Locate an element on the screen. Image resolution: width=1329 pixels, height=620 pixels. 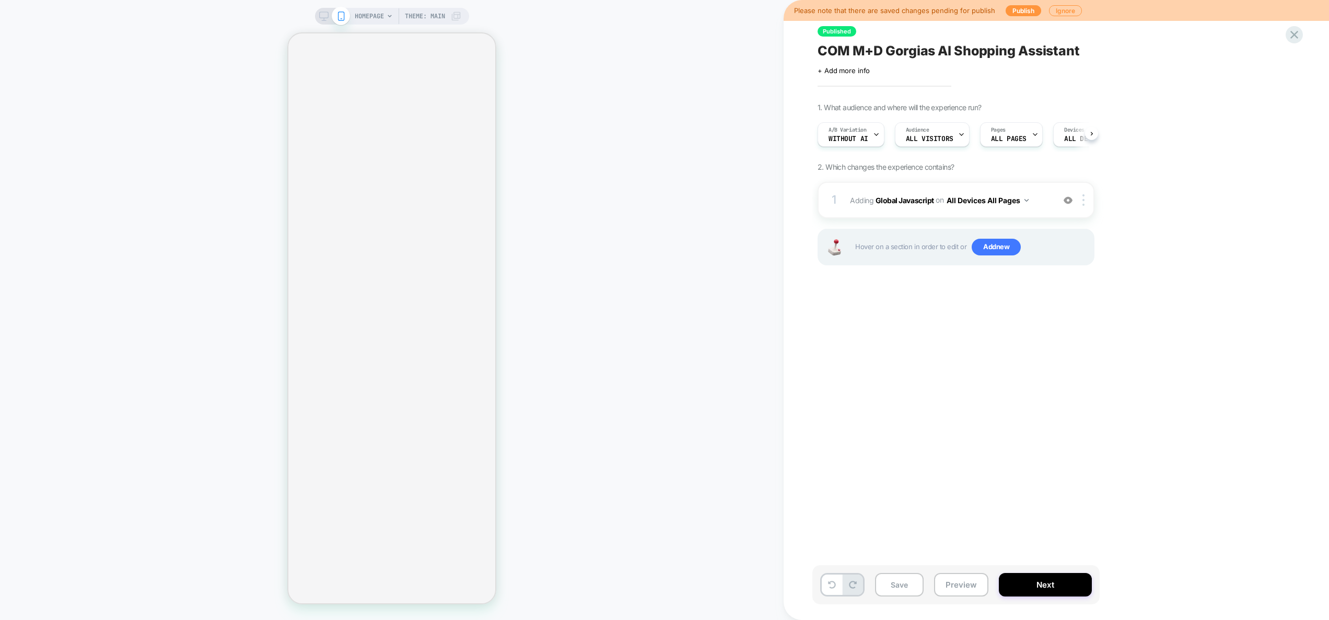
button: Next is located at coordinates (1045, 585).